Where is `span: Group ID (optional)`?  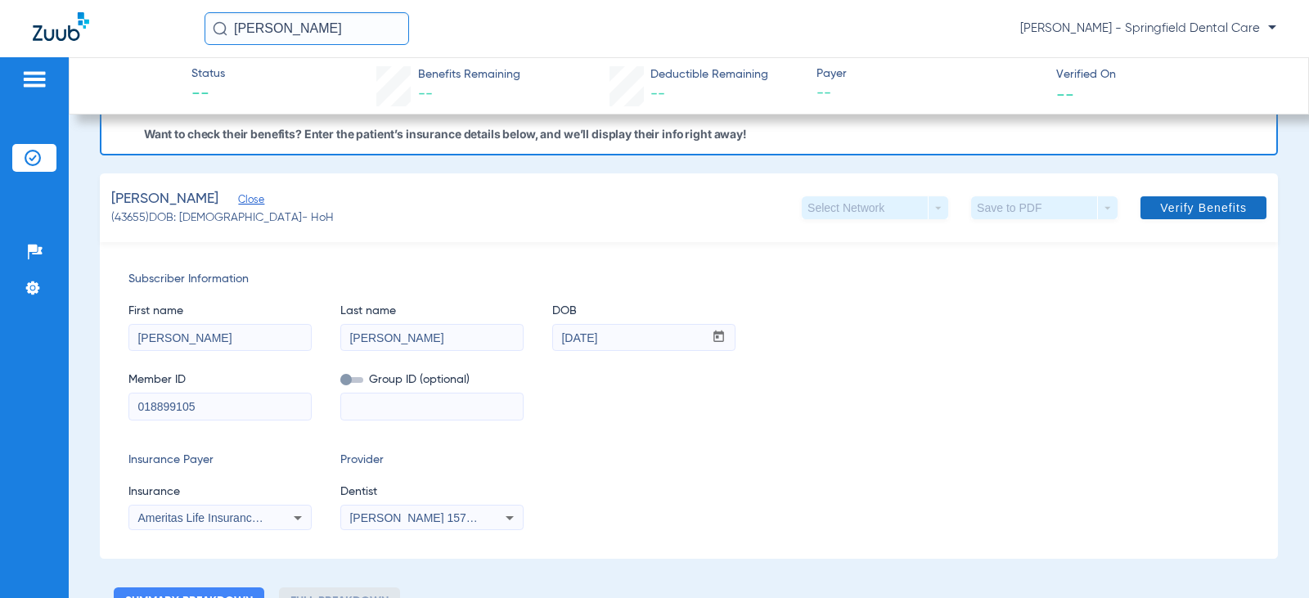 span: Group ID (optional) is located at coordinates (432, 380).